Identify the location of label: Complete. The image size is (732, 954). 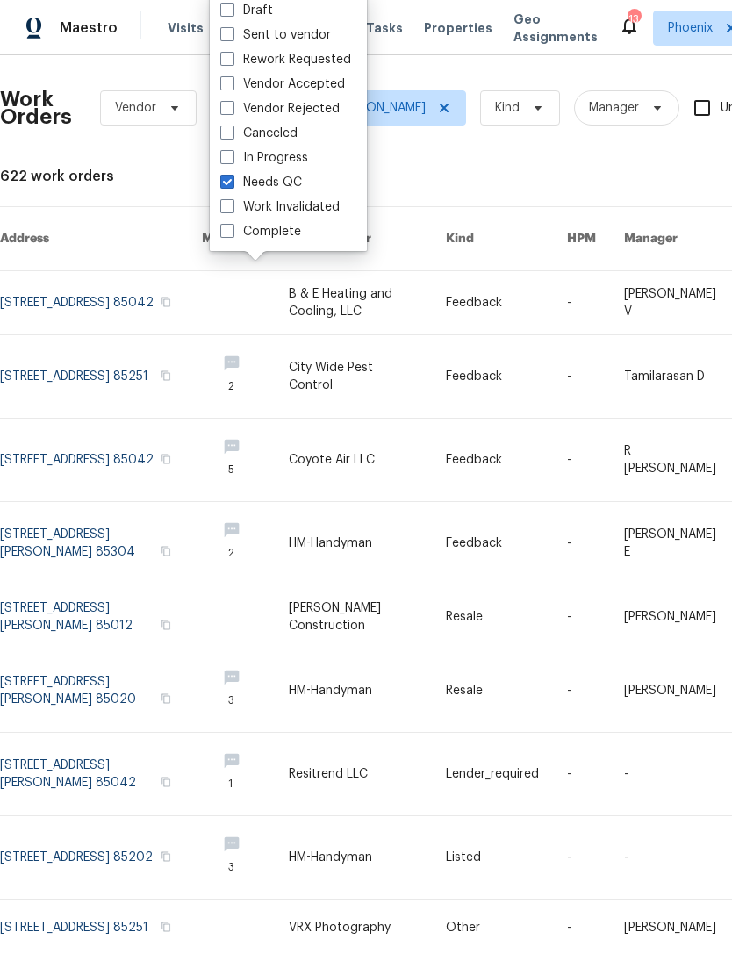
(261, 232).